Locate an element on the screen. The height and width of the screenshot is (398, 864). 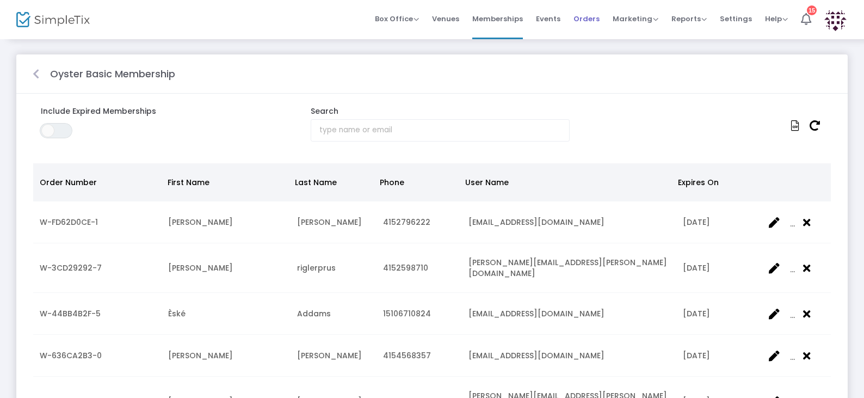
span: Memberships is located at coordinates (497, 18).